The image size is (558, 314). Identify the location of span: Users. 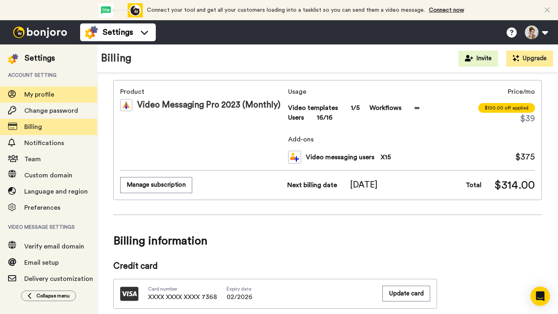
(296, 118).